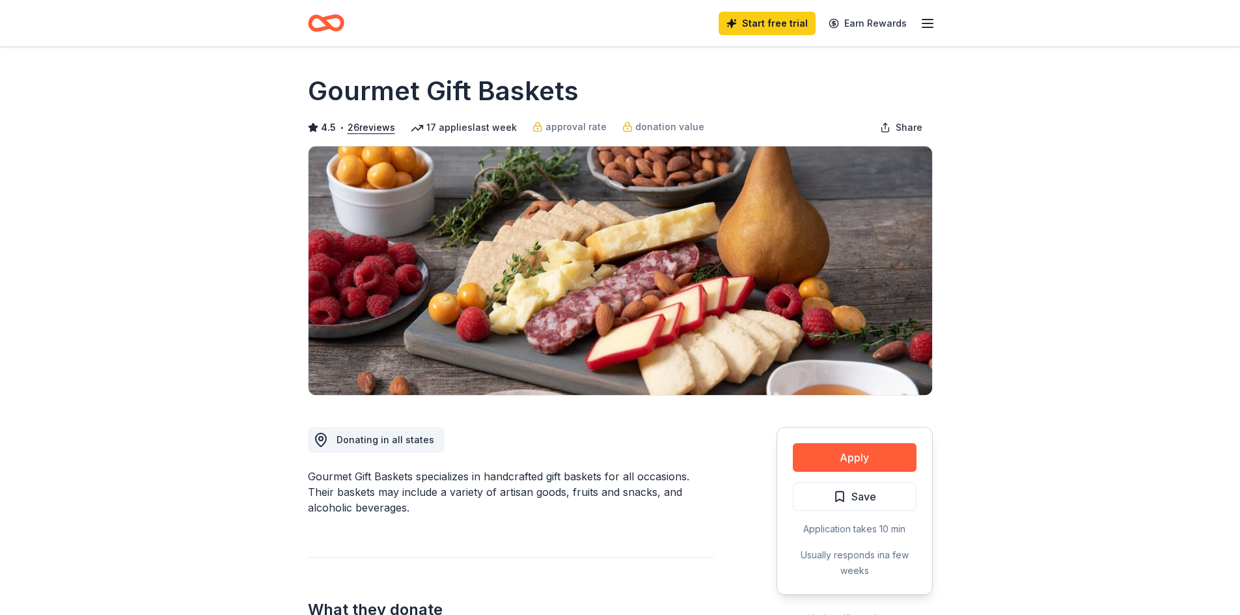  Describe the element at coordinates (576, 127) in the screenshot. I see `span: approval rate` at that location.